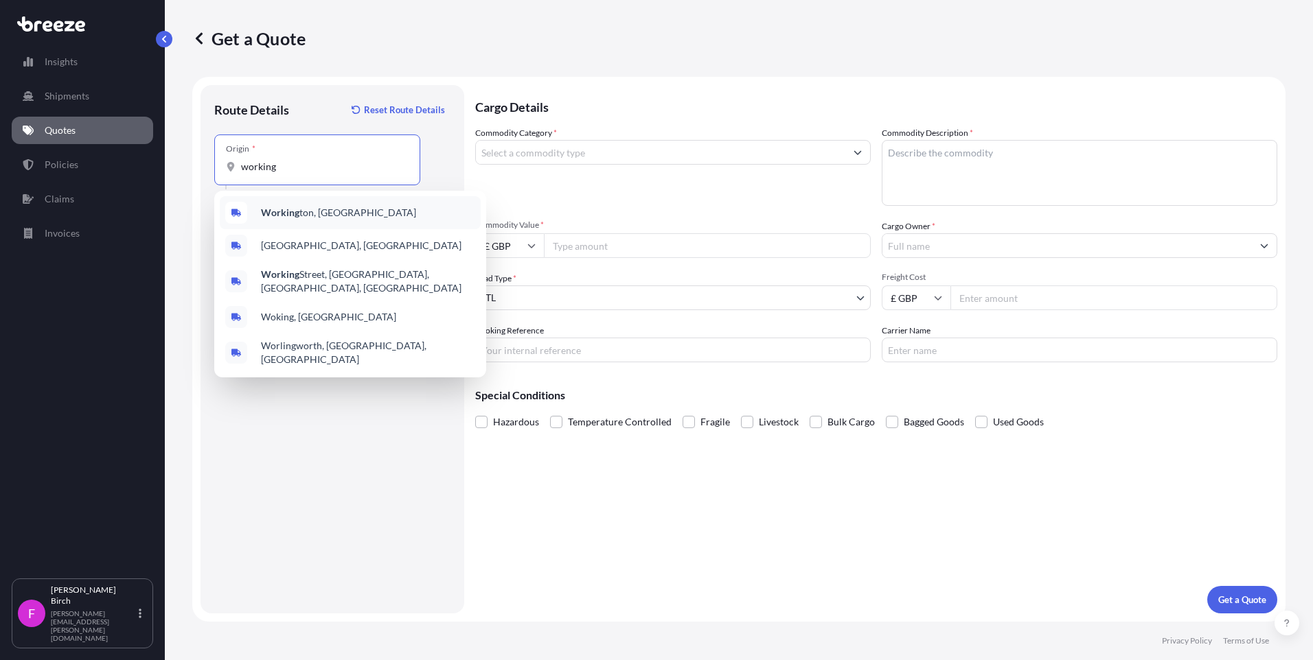  I want to click on input: Enter name, so click(1079, 350).